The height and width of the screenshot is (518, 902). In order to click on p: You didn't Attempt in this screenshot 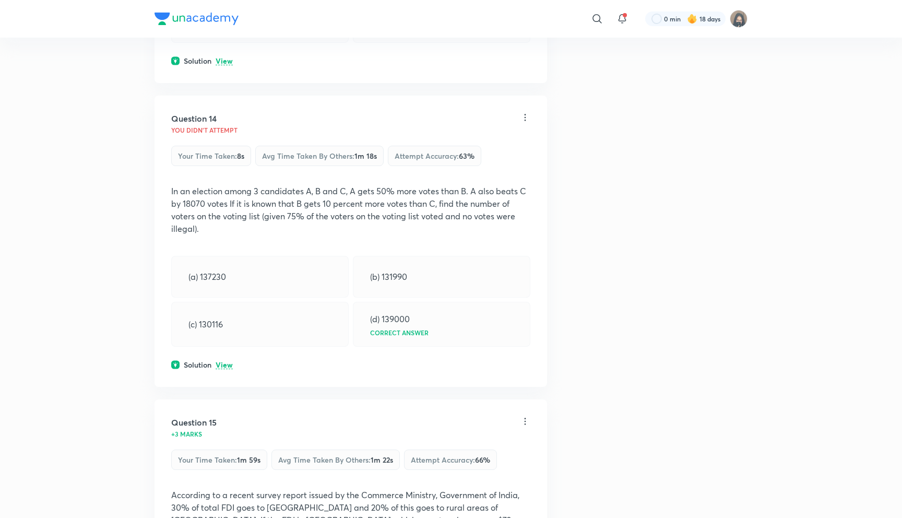, I will do `click(204, 130)`.